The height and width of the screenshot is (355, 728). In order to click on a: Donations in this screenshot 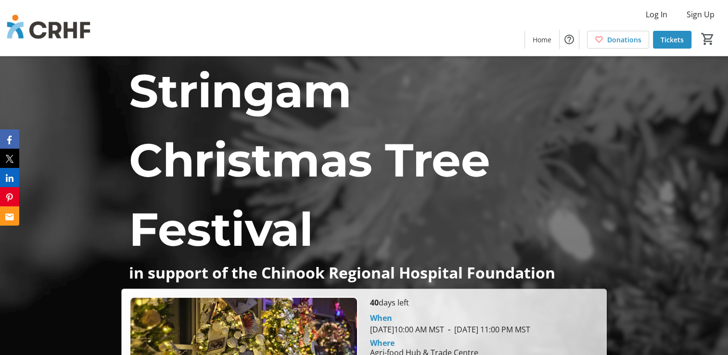, I will do `click(618, 39)`.